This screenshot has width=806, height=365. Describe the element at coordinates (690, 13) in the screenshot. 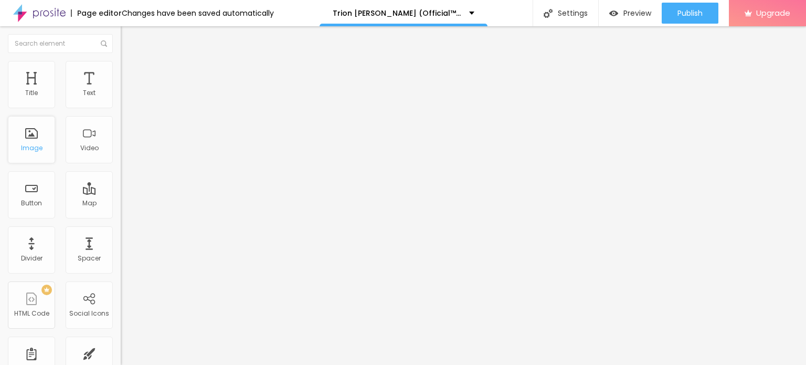

I see `span: Publish` at that location.